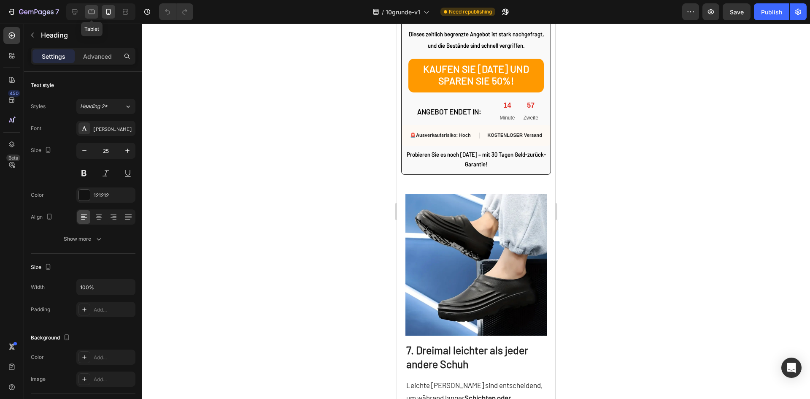  I want to click on button: 7, so click(33, 12).